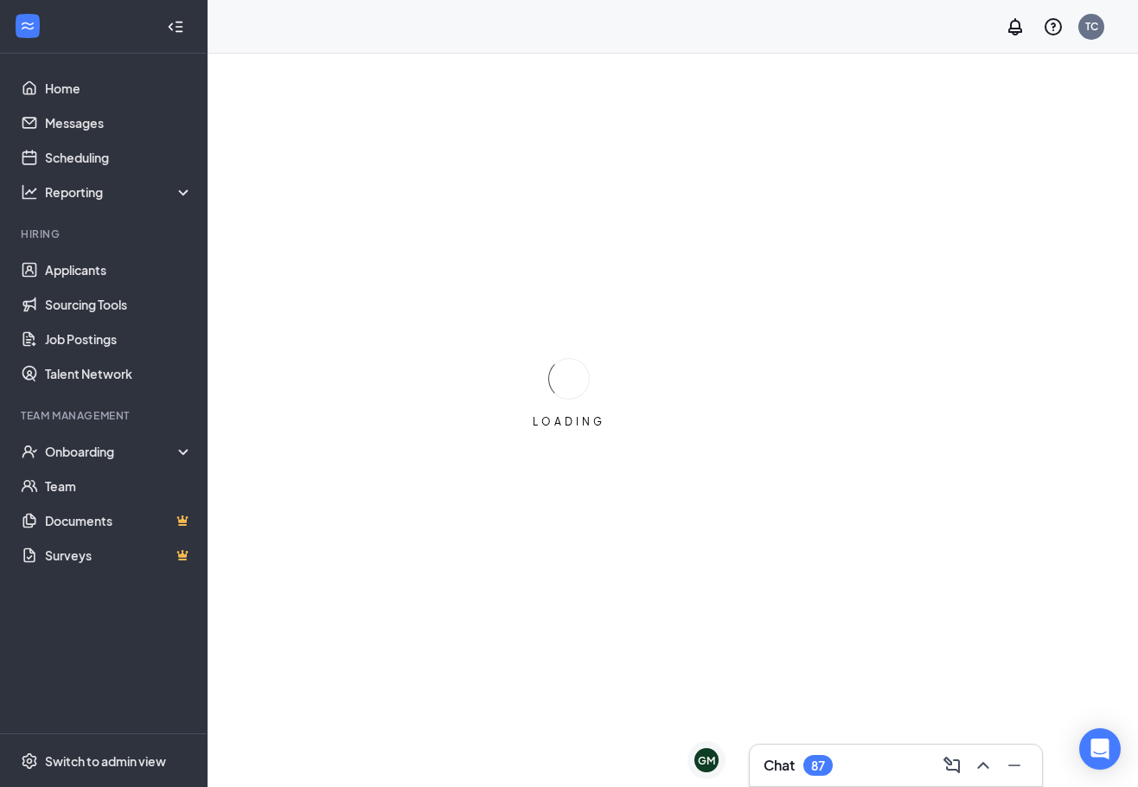  What do you see at coordinates (818, 766) in the screenshot?
I see `div: 87` at bounding box center [818, 766].